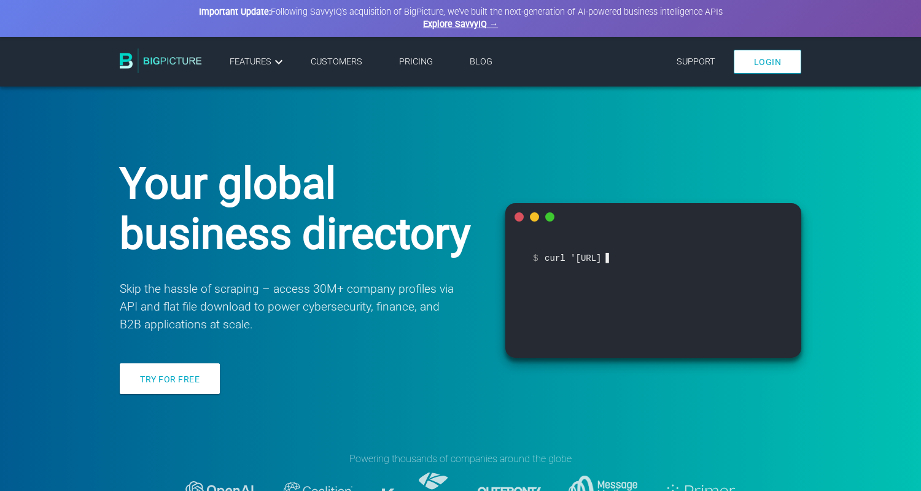  I want to click on img: BigPicture.io, so click(161, 61).